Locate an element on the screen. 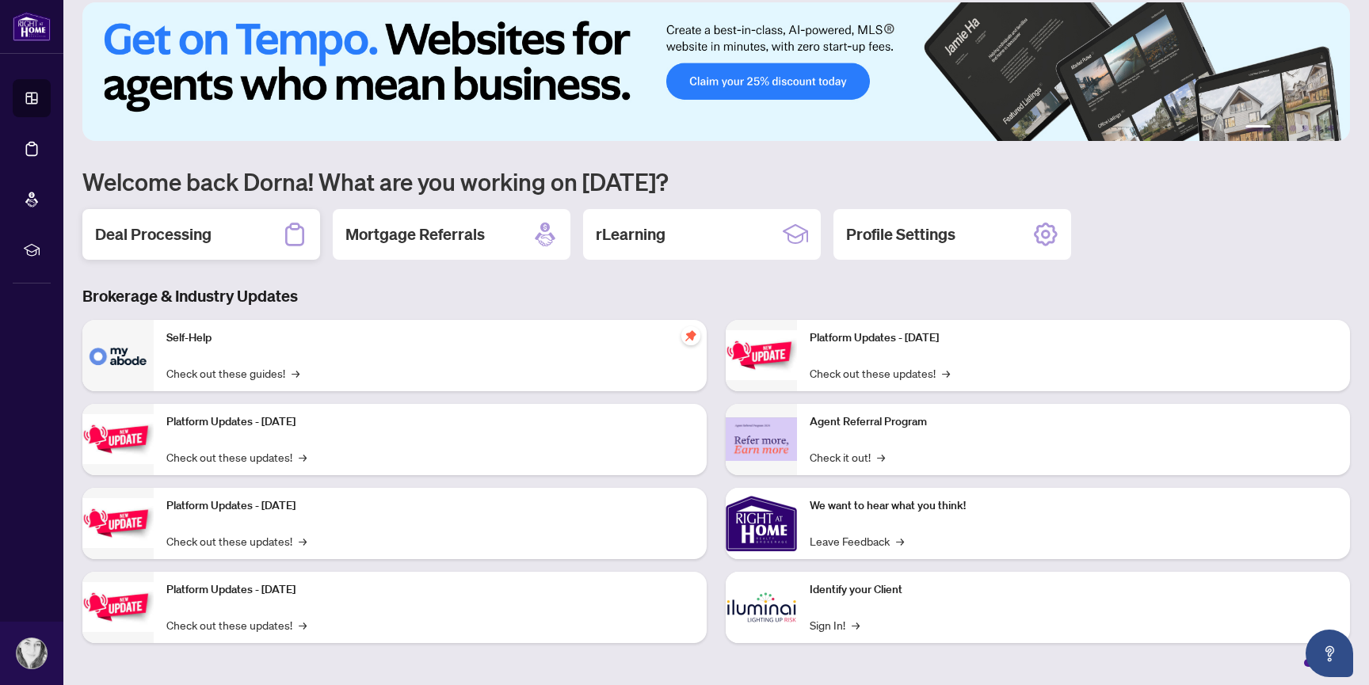 This screenshot has height=685, width=1369. img: Slide 0 is located at coordinates (716, 71).